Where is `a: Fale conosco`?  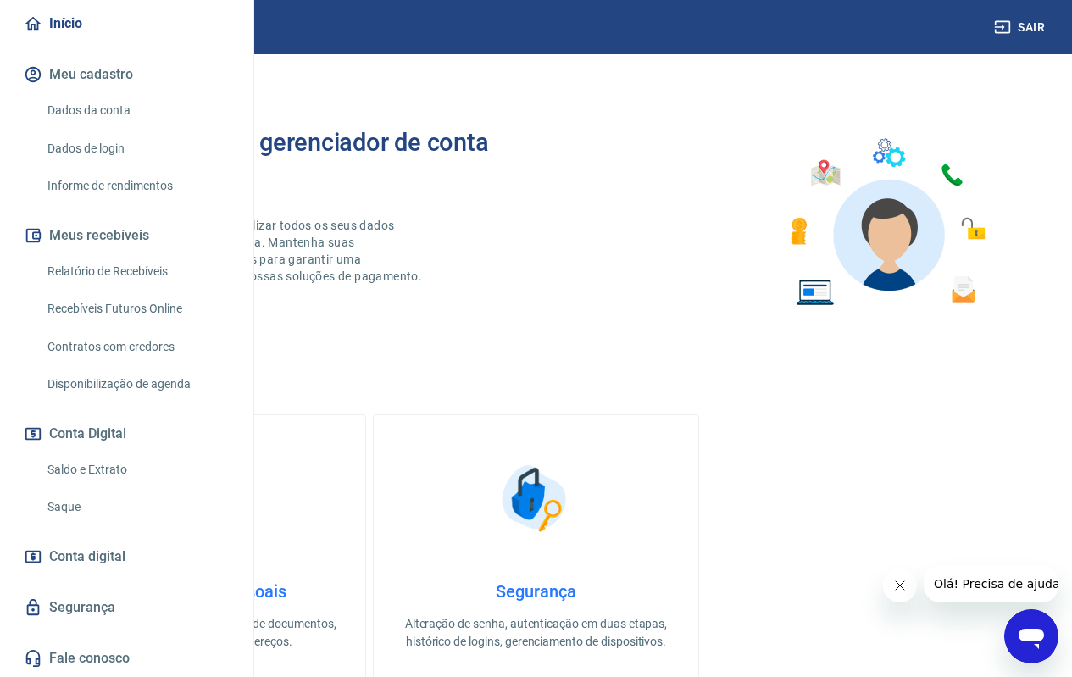
a: Fale conosco is located at coordinates (126, 658).